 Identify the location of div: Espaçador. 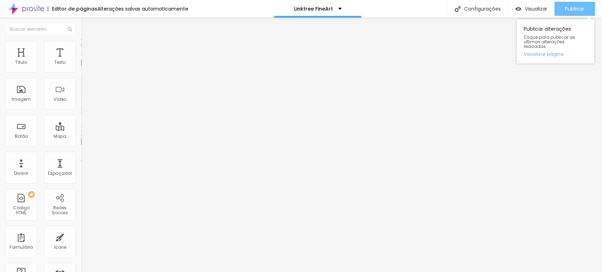
(60, 173).